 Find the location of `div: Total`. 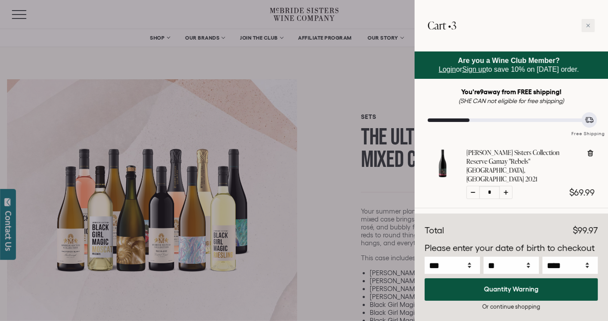

div: Total is located at coordinates (434, 230).